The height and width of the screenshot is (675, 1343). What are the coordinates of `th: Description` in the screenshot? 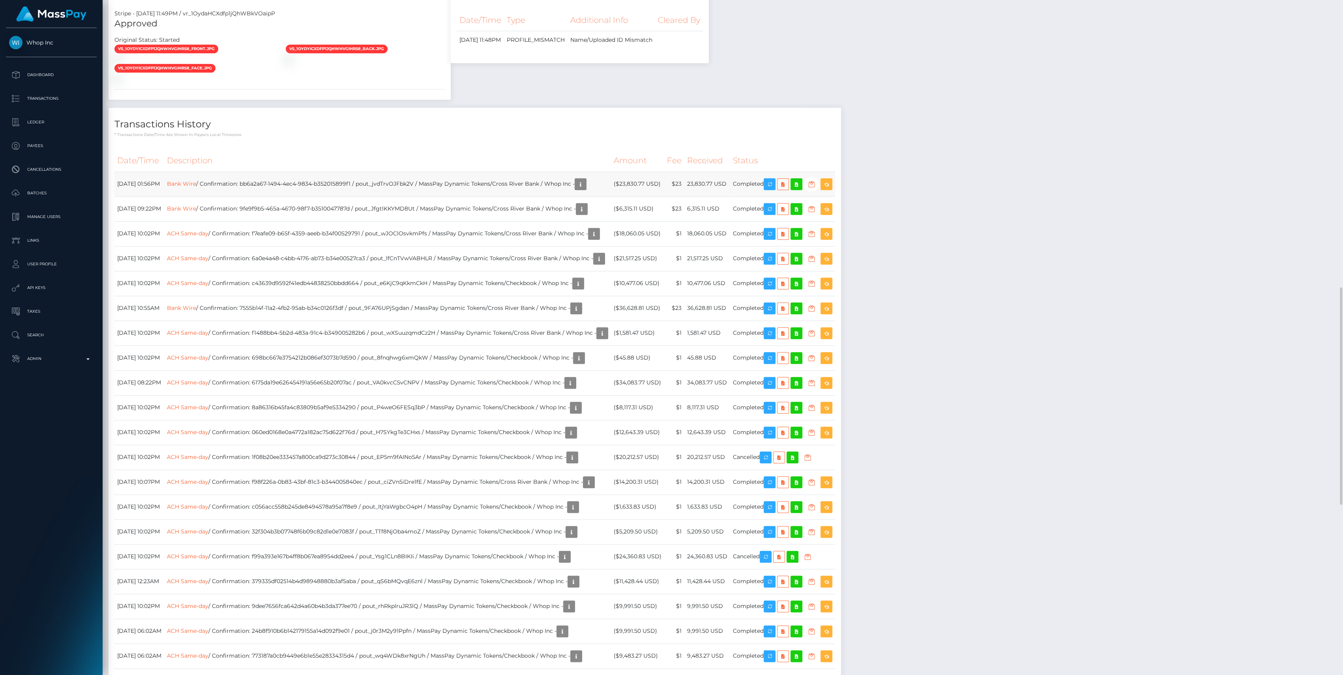 It's located at (387, 161).